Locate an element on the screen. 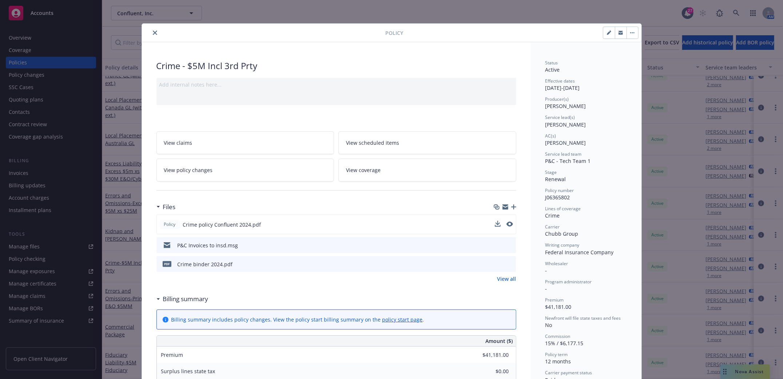 Image resolution: width=783 pixels, height=379 pixels. span: Stage is located at coordinates (551, 172).